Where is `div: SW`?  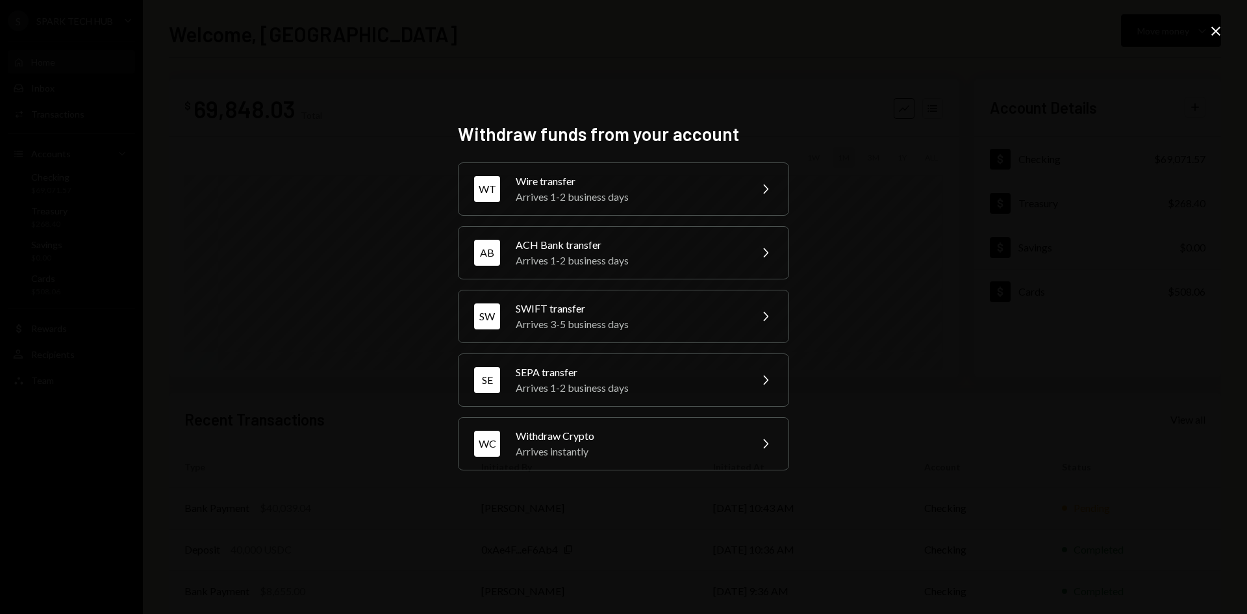
div: SW is located at coordinates (487, 316).